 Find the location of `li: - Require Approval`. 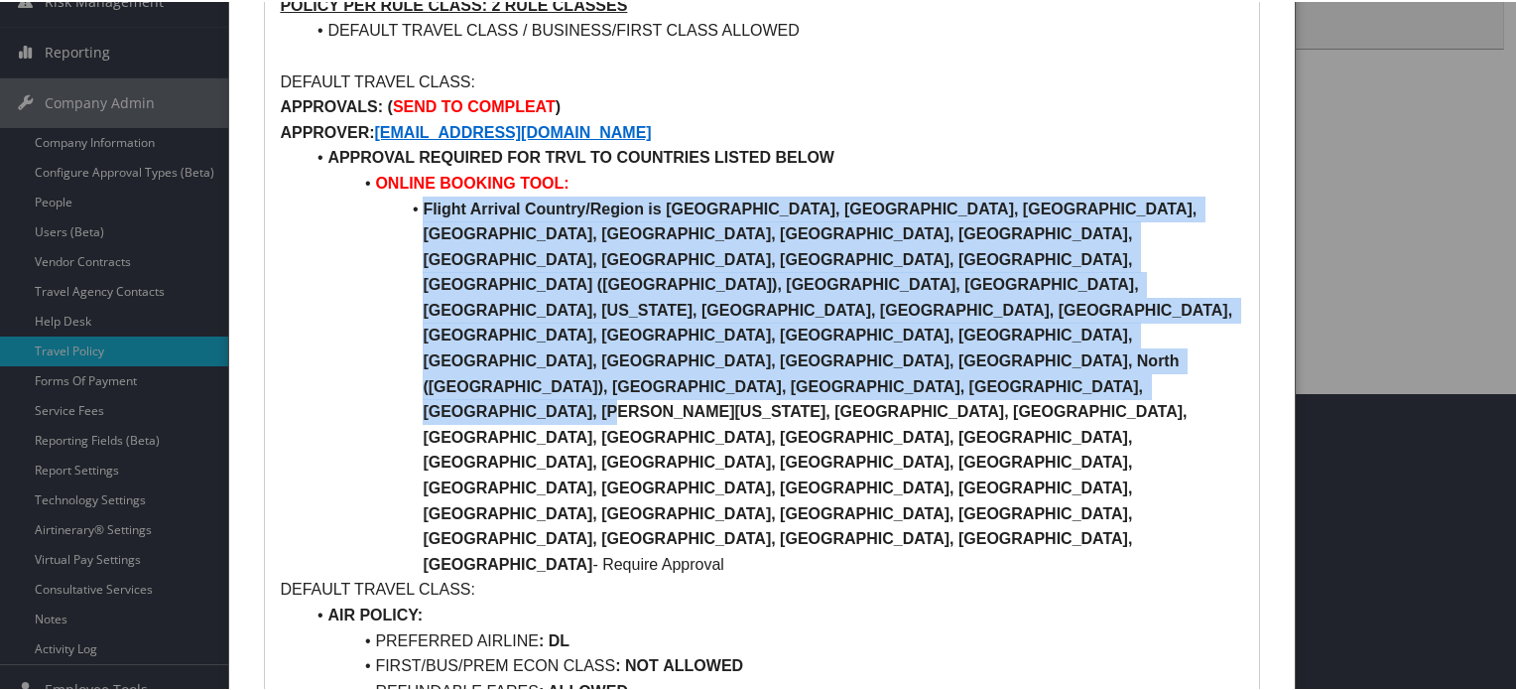

li: - Require Approval is located at coordinates (773, 385).